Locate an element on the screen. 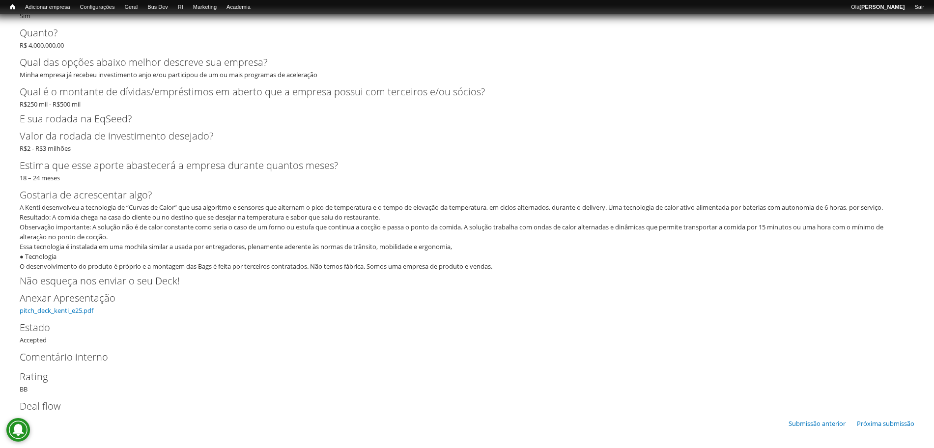 The height and width of the screenshot is (448, 934). label: Estado is located at coordinates (459, 328).